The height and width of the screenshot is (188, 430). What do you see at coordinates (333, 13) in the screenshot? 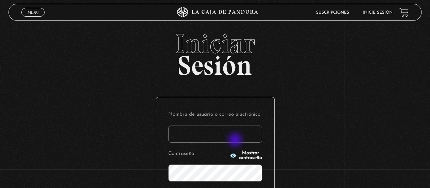
I see `a: Suscripciones` at bounding box center [333, 13].